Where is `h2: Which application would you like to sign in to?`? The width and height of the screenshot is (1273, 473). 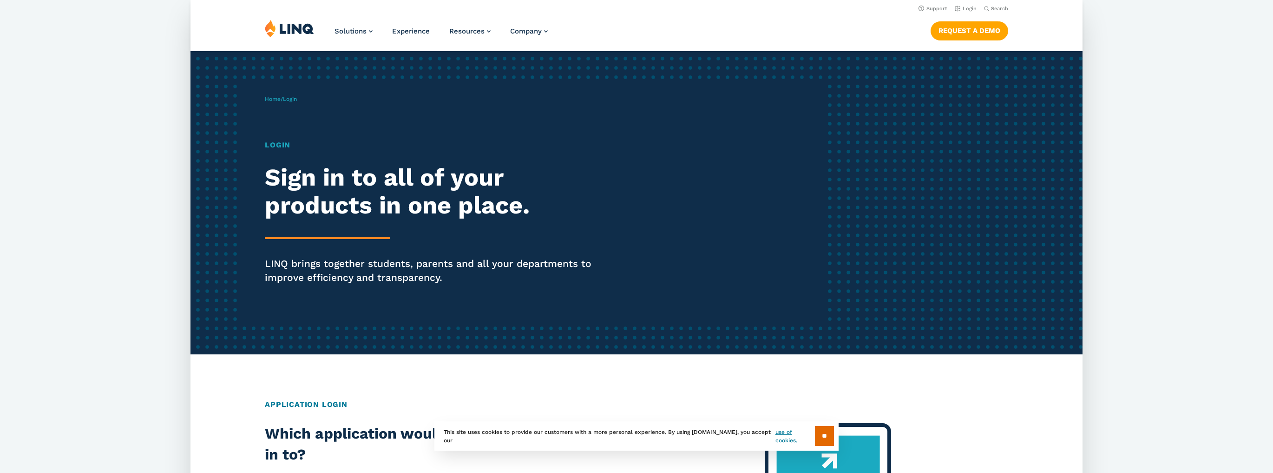
h2: Which application would you like to sign in to? is located at coordinates (413, 444).